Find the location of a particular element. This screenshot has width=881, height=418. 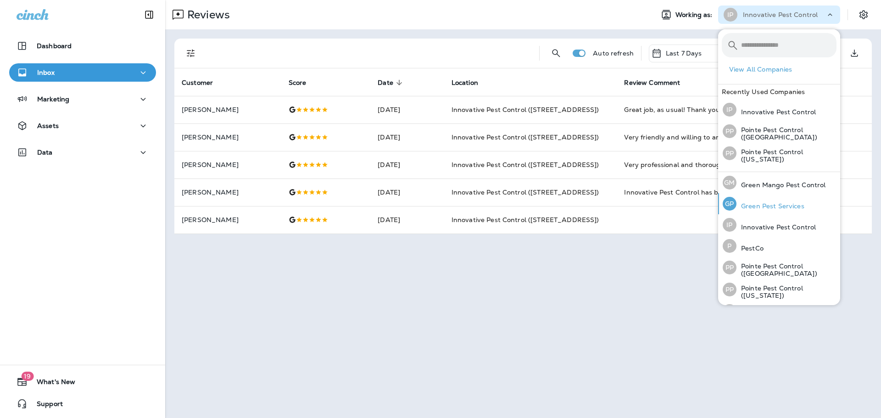

div: Great job, as usual! Thank you! is located at coordinates (703, 110).